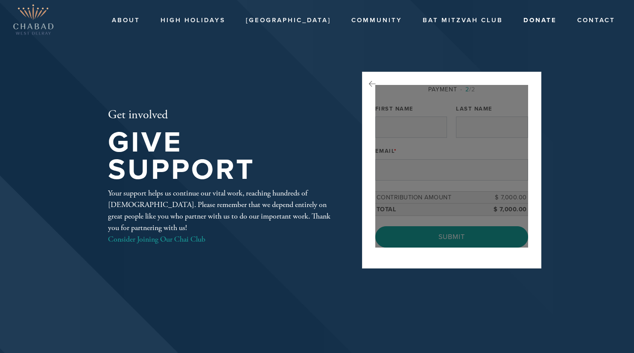 The height and width of the screenshot is (353, 634). What do you see at coordinates (221, 115) in the screenshot?
I see `h2: Get involved` at bounding box center [221, 115].